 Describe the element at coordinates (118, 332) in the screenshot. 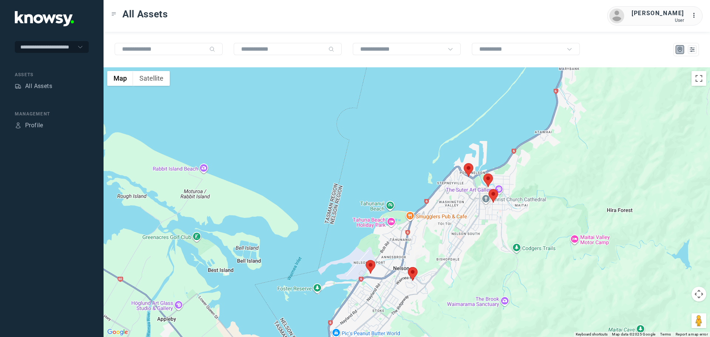

I see `a: Open this area in Google Maps (opens a new window)` at that location.